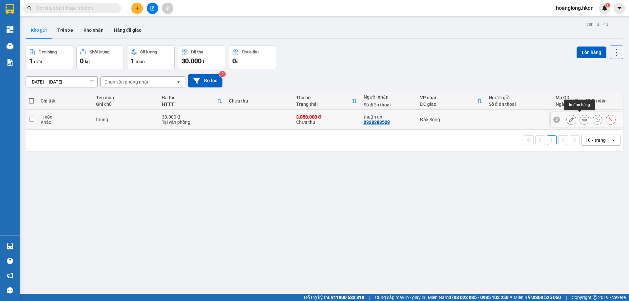 Image resolution: width=629 pixels, height=301 pixels. I want to click on span: file-add, so click(152, 8).